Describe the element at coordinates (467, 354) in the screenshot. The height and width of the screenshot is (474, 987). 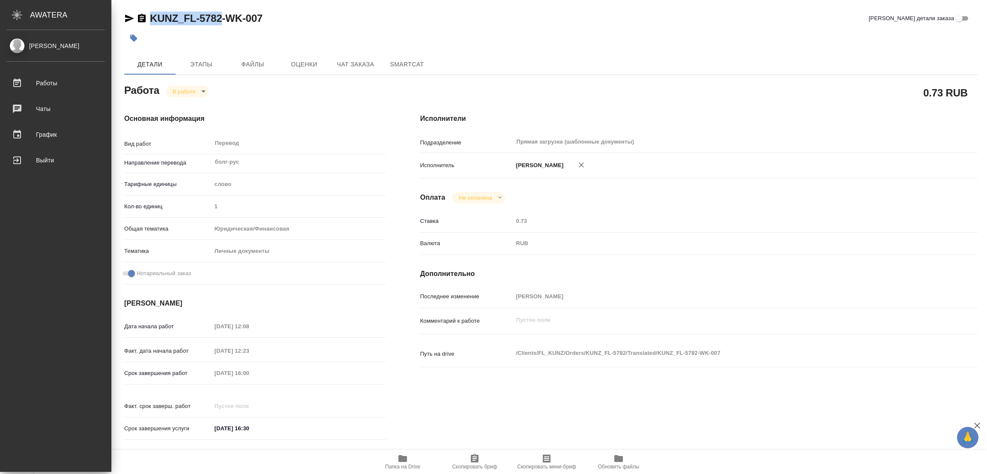
I see `p: Путь на drive` at that location.